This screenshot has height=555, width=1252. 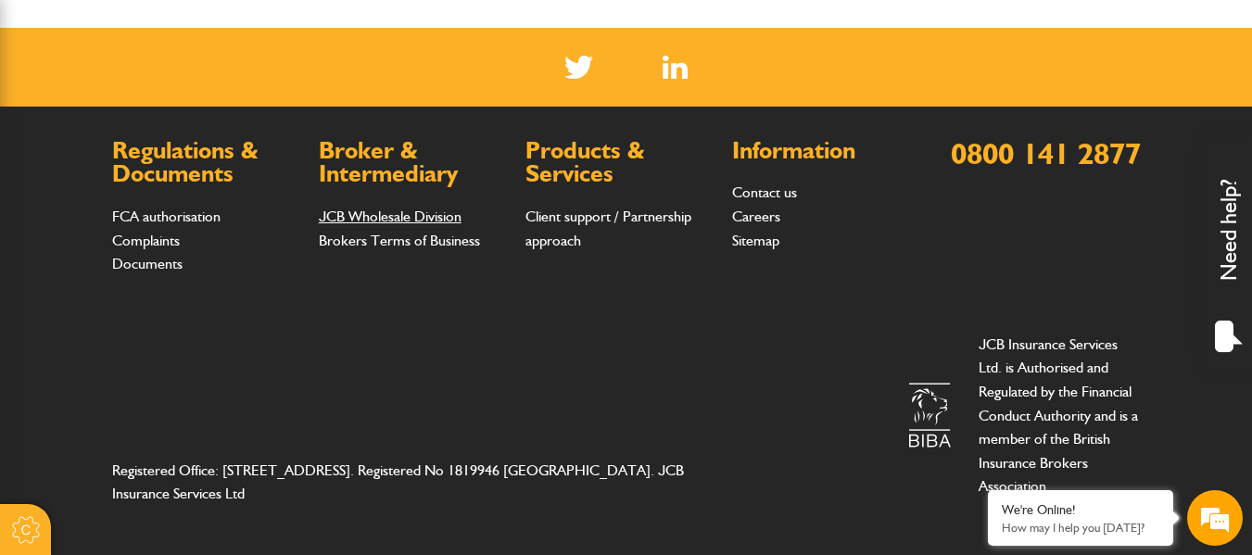 What do you see at coordinates (1059, 415) in the screenshot?
I see `p: JCB Insurance Services Ltd. is Authorised and Regulated by the Financial Conduct Authority and is...` at bounding box center [1059, 415].